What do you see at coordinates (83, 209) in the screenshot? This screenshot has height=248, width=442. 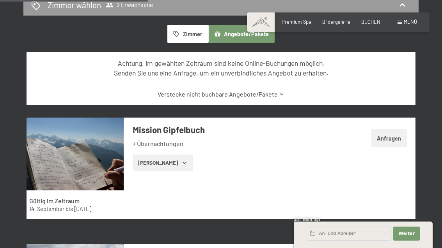 I see `time: 28.09.2025` at bounding box center [83, 209].